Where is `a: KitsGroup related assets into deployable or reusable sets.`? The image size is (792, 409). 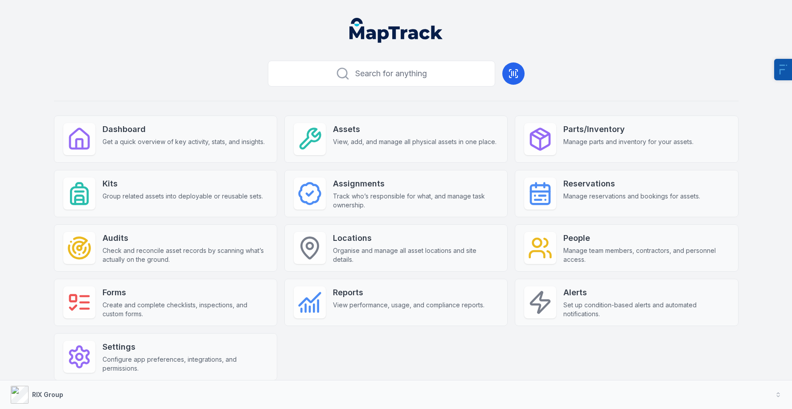 a: KitsGroup related assets into deployable or reusable sets. is located at coordinates (165, 193).